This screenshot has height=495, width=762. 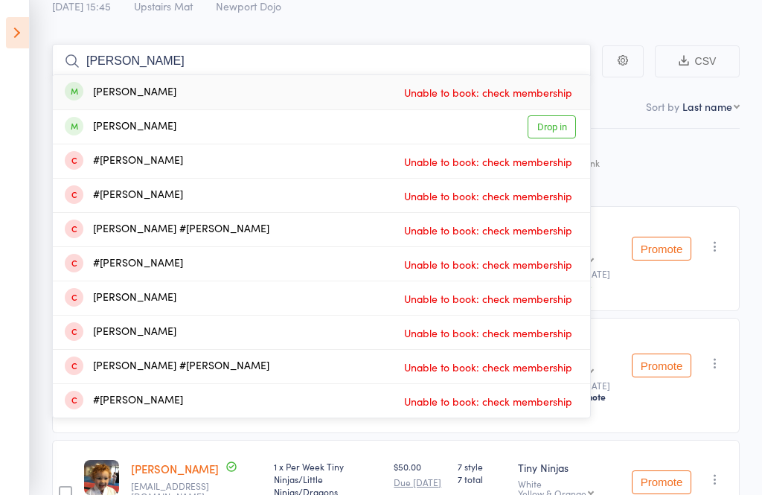 What do you see at coordinates (101, 477) in the screenshot?
I see `img: image1757569520.png` at bounding box center [101, 477].